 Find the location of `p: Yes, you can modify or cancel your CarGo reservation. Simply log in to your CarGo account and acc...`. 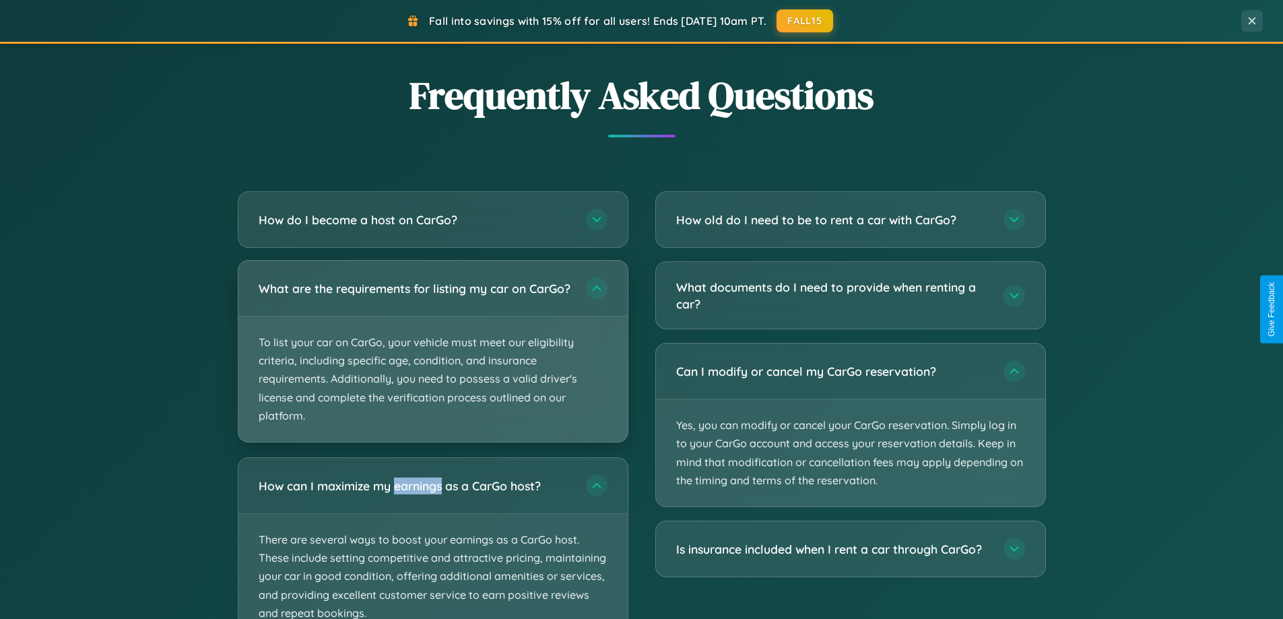

p: Yes, you can modify or cancel your CarGo reservation. Simply log in to your CarGo account and acc... is located at coordinates (851, 453).